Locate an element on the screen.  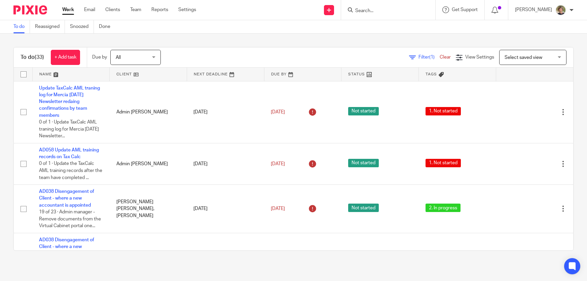
span: 2. In progress is located at coordinates (443, 207).